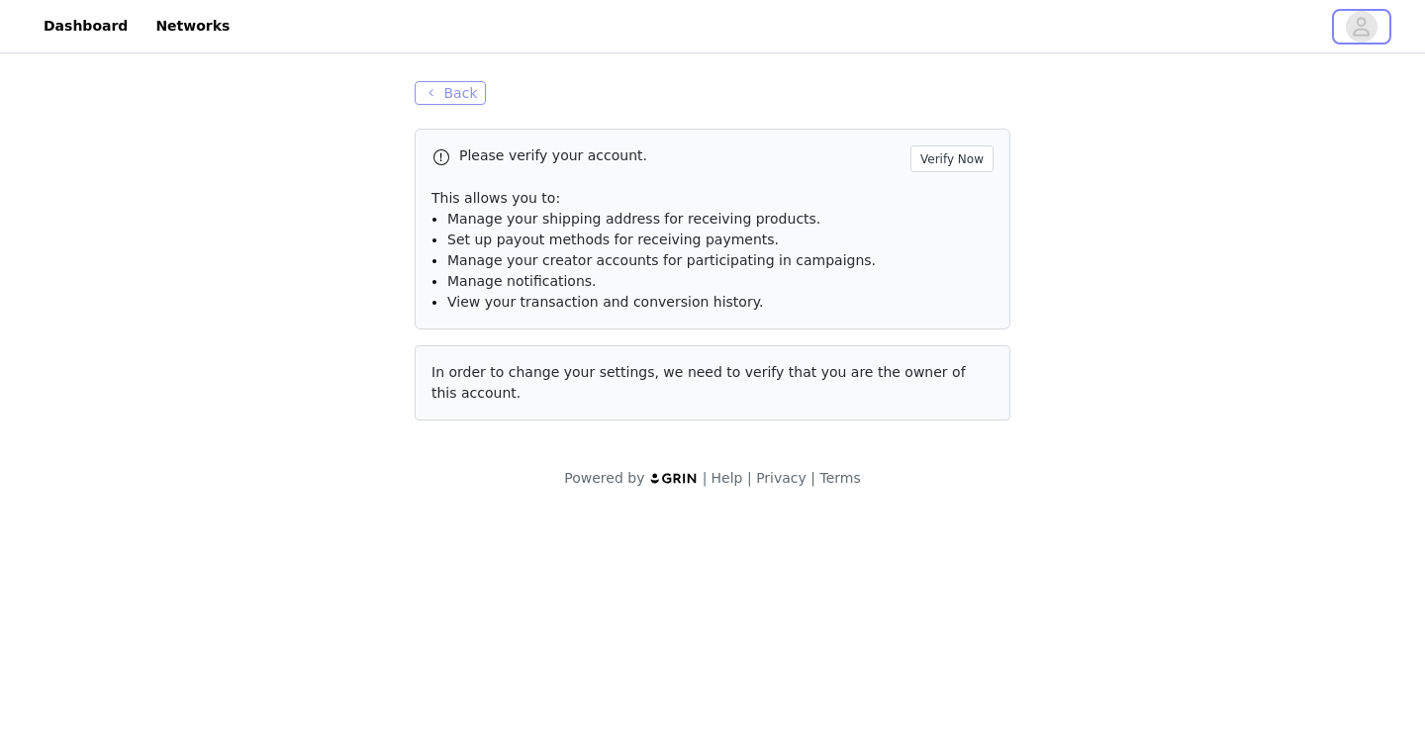 This screenshot has height=746, width=1425. What do you see at coordinates (727, 478) in the screenshot?
I see `a: Help` at bounding box center [727, 478].